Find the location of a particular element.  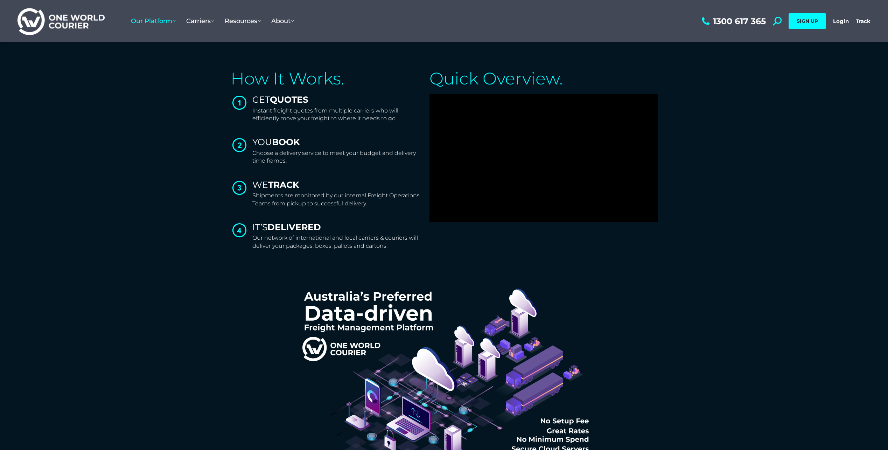

a: Our Platform is located at coordinates (153, 21).